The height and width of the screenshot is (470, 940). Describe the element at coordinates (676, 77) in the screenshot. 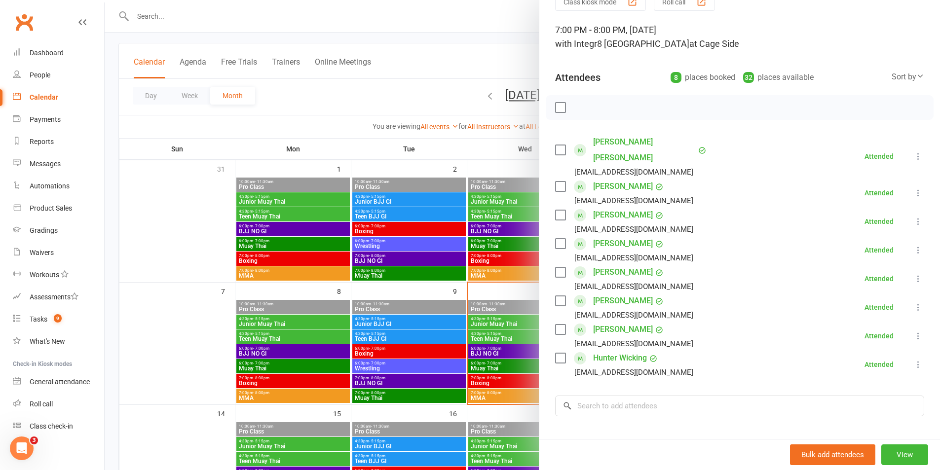

I see `div: 8` at that location.